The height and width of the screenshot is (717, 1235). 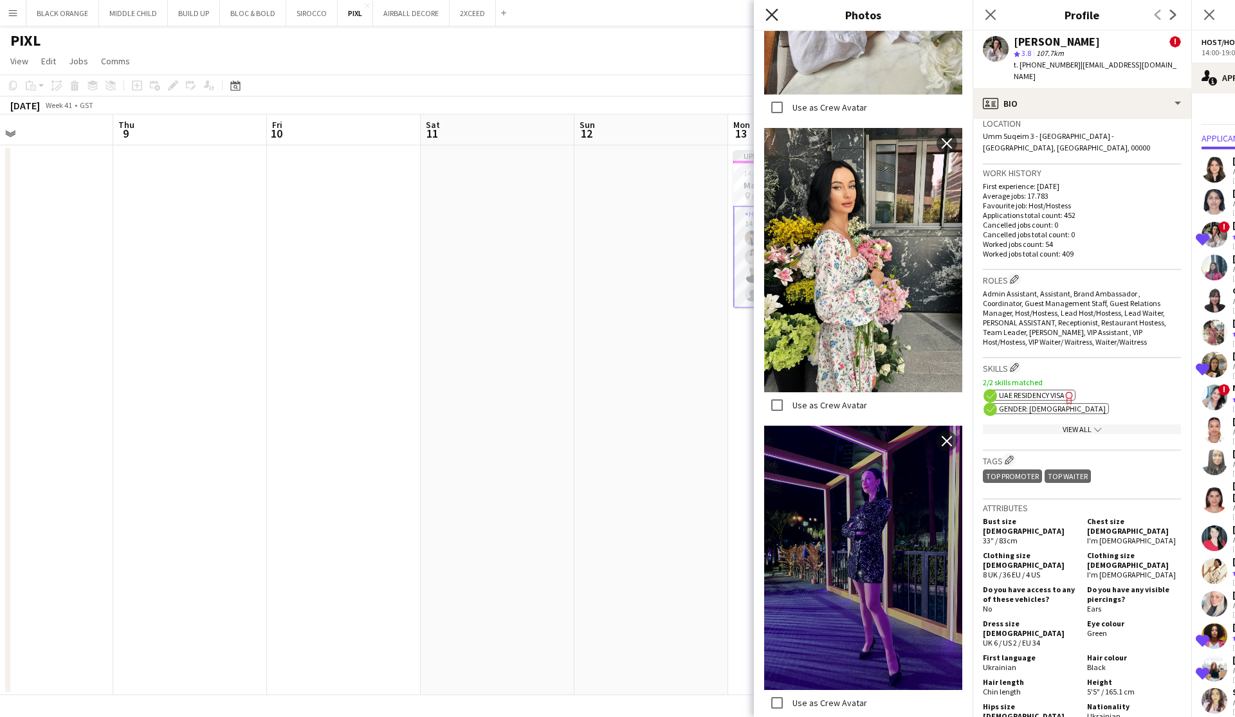 I want to click on h5: Do you have access to any of these vehicles?, so click(x=1029, y=594).